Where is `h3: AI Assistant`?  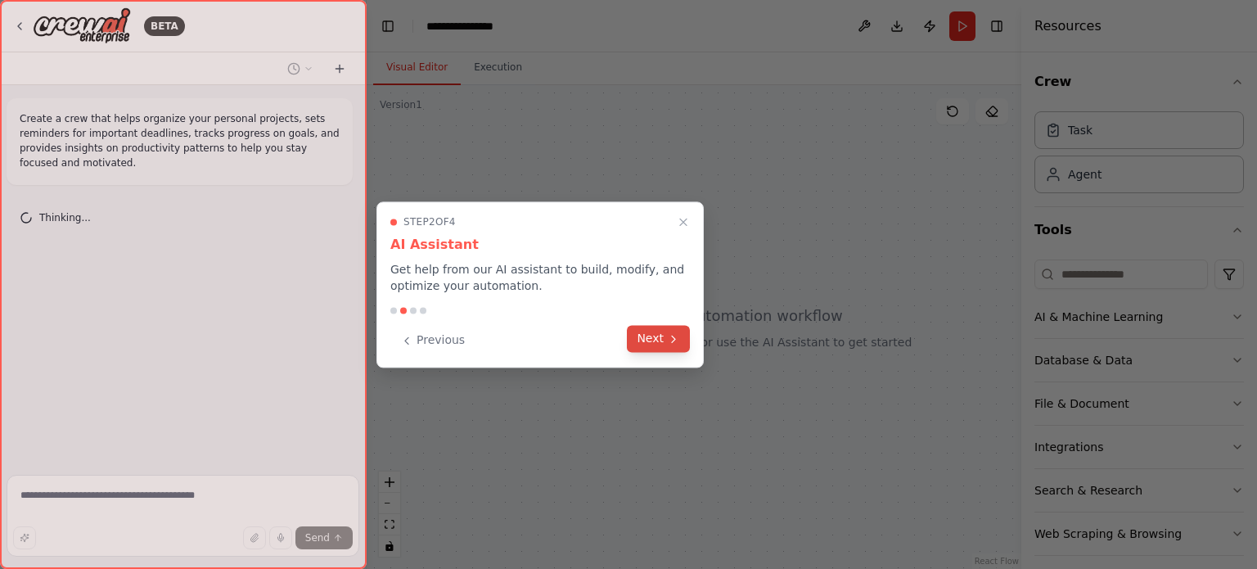
h3: AI Assistant is located at coordinates (540, 245).